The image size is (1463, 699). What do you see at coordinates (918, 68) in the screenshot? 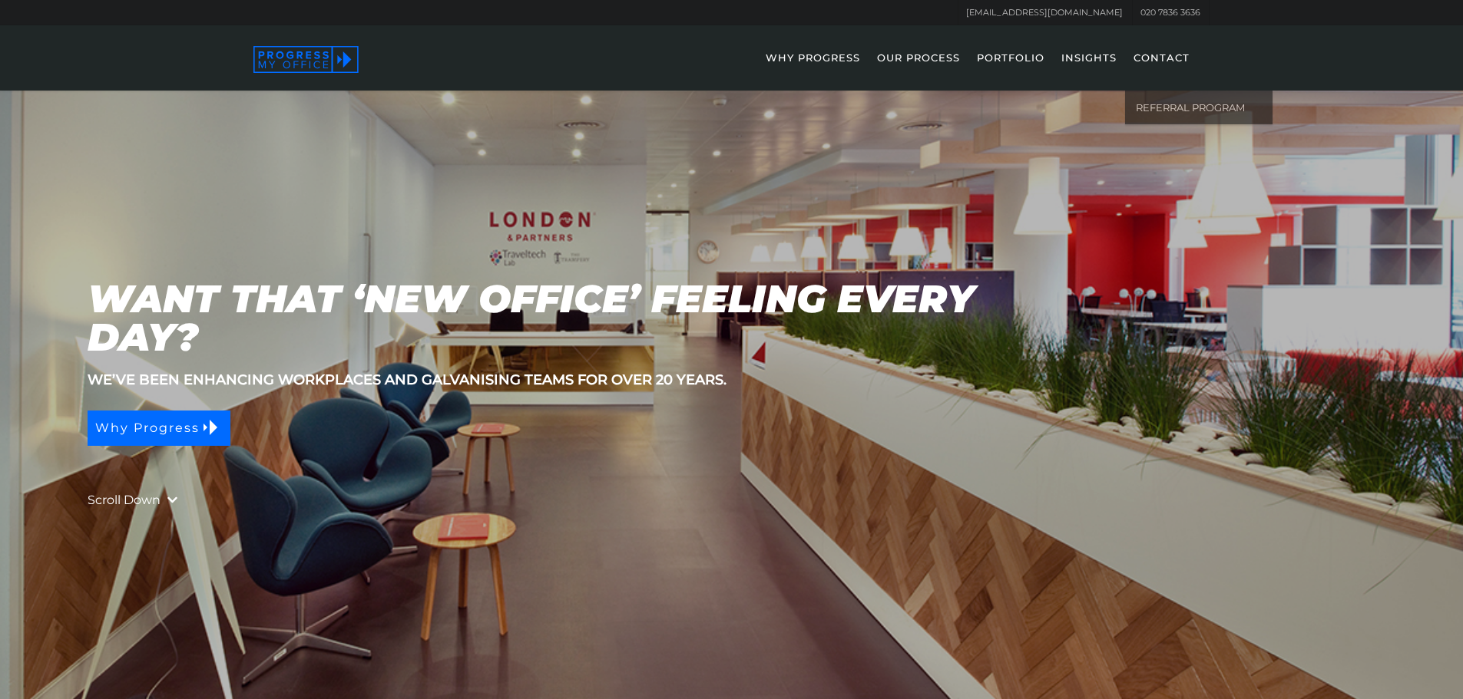
I see `a: OUR PROCESS` at bounding box center [918, 68].